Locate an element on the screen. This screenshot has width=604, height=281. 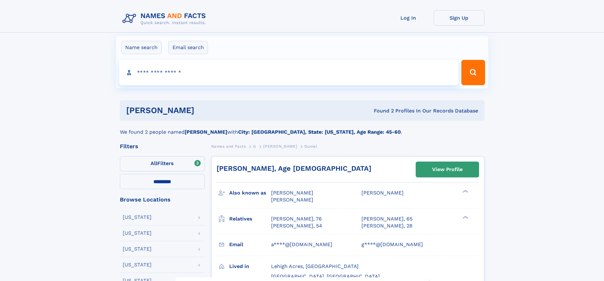
img: Logo Names and Facts is located at coordinates (166, 19).